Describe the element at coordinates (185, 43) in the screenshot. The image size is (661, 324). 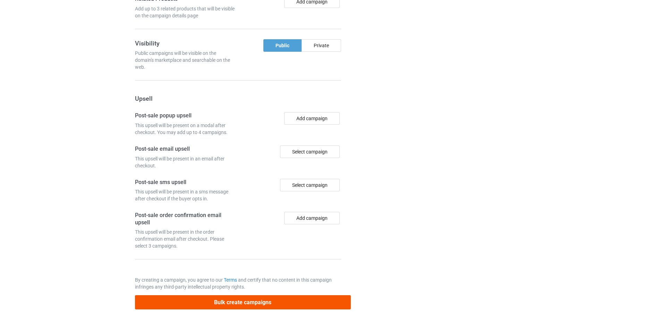
I see `h3: Visibility` at that location.